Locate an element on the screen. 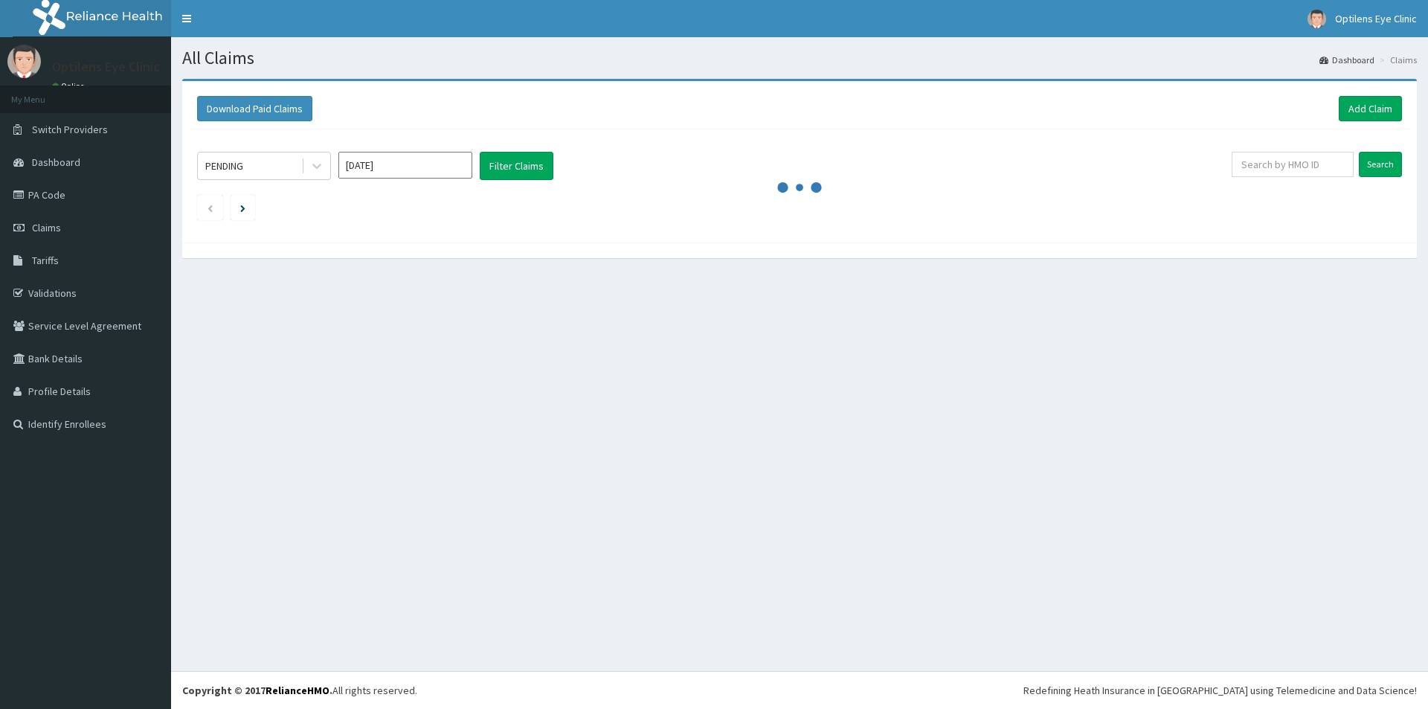 This screenshot has width=1428, height=709. span: Claims is located at coordinates (46, 228).